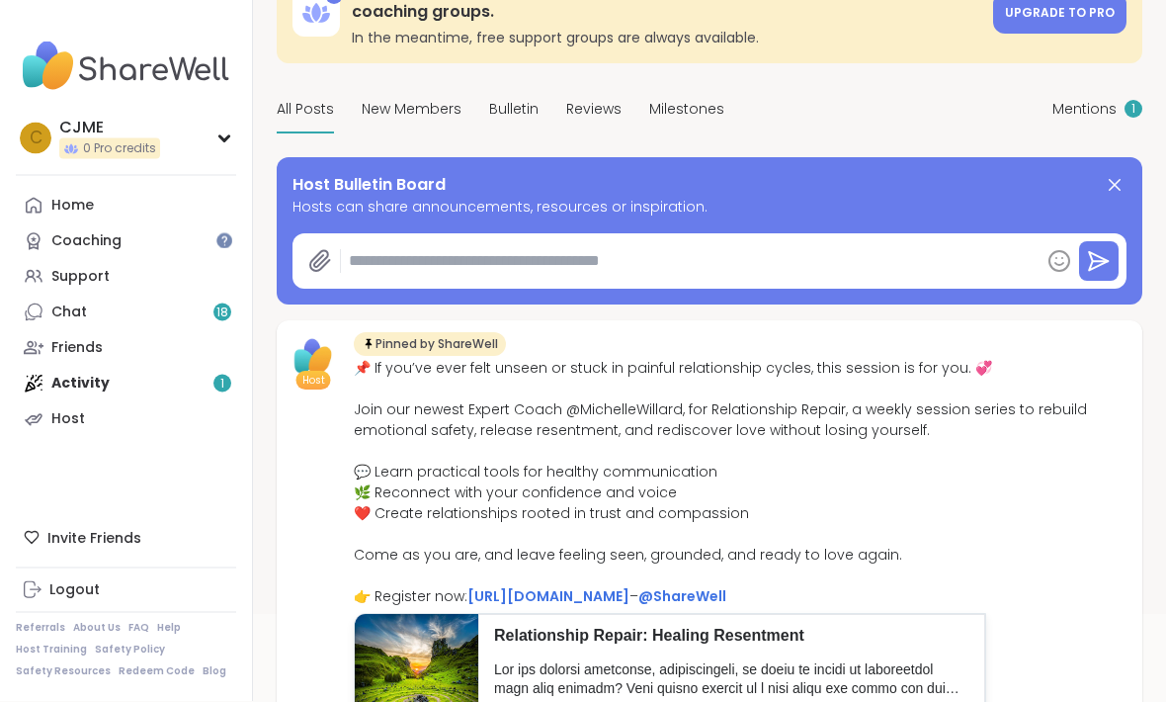 This screenshot has width=1166, height=702. I want to click on a: Host Training, so click(51, 649).